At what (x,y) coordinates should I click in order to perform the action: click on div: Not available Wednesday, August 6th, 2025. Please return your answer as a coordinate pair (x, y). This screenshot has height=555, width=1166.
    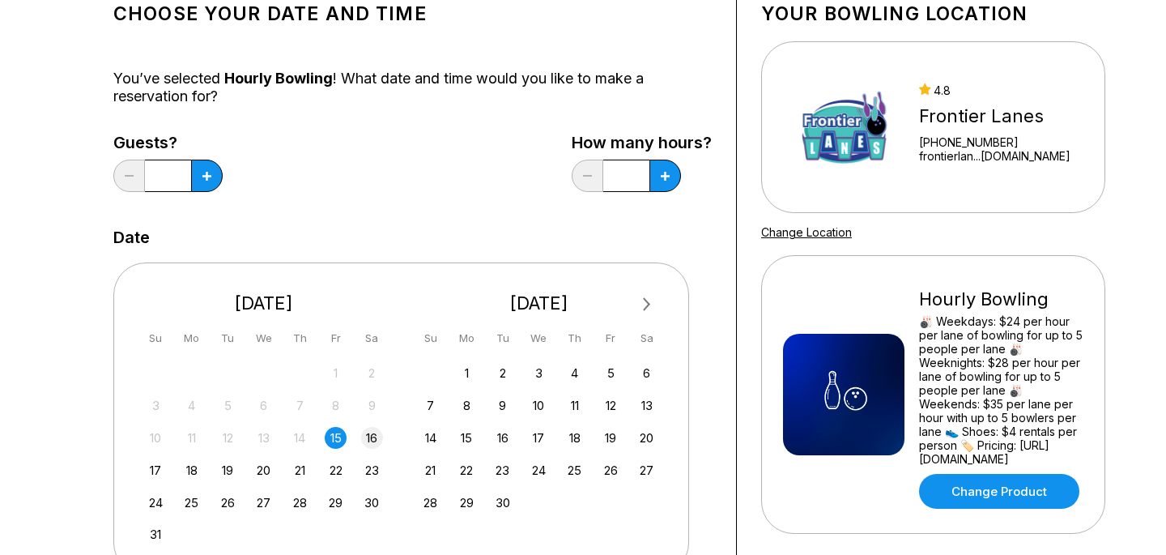
    Looking at the image, I should click on (263, 405).